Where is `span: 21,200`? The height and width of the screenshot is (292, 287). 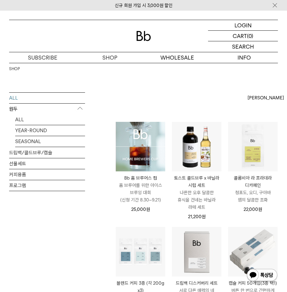 span: 21,200 is located at coordinates (197, 217).